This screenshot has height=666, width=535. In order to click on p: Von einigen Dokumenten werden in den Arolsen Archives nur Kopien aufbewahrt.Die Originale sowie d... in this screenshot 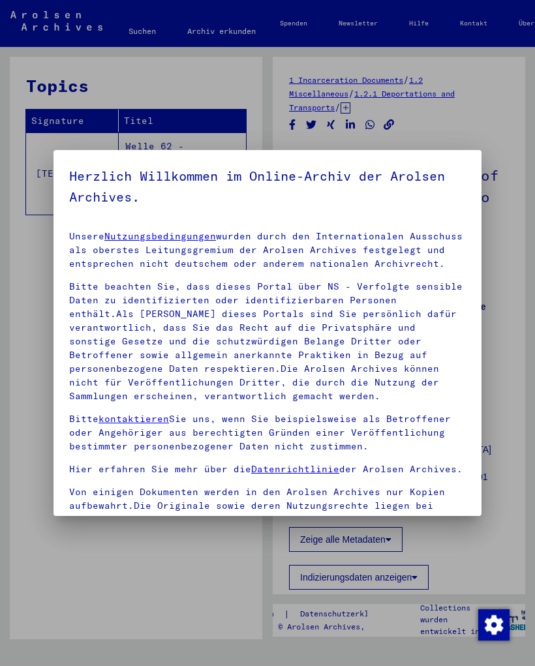, I will do `click(268, 513)`.